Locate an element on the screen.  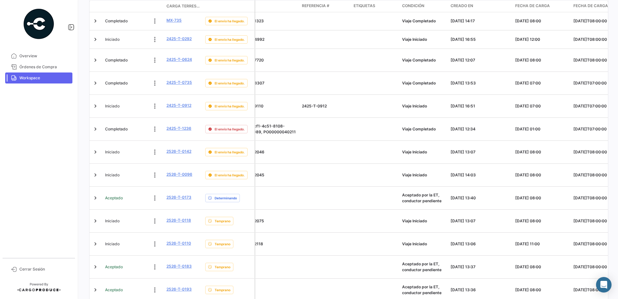
span: Creado en is located at coordinates (462, 6).